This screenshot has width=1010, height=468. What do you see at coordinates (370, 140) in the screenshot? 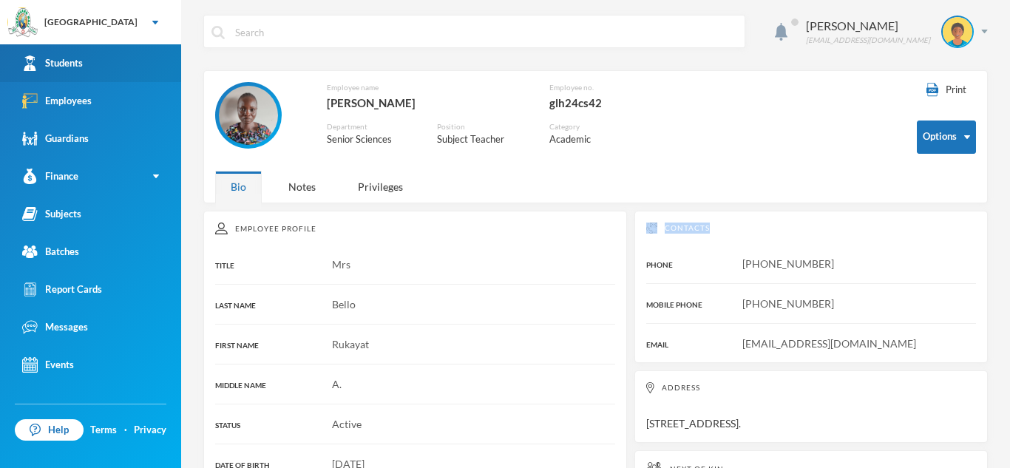
I see `div: Senior Sciences` at bounding box center [370, 140].